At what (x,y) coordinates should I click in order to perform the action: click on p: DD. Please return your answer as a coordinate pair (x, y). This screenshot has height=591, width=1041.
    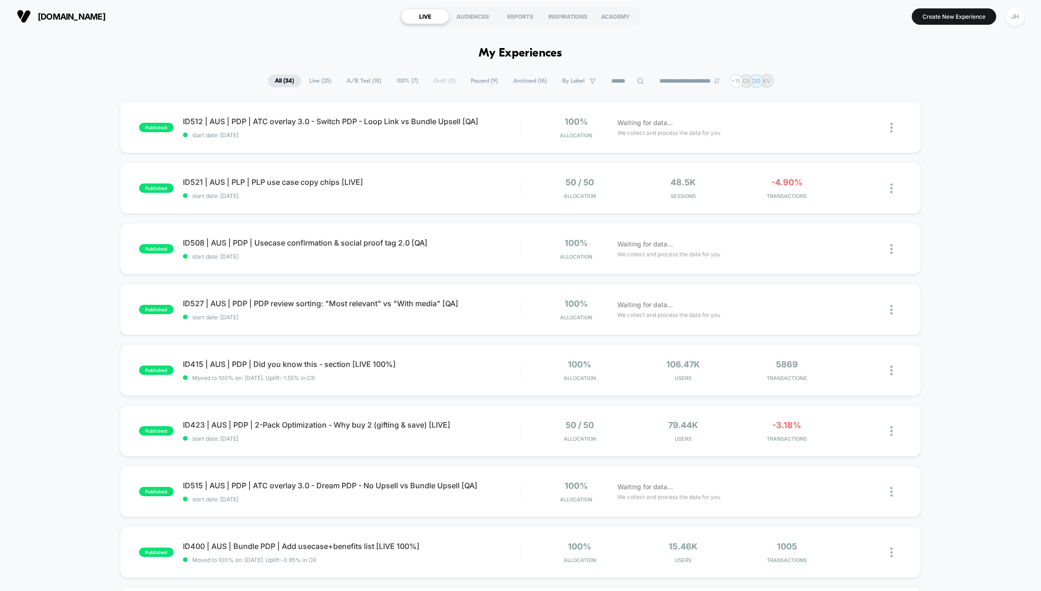
    Looking at the image, I should click on (756, 81).